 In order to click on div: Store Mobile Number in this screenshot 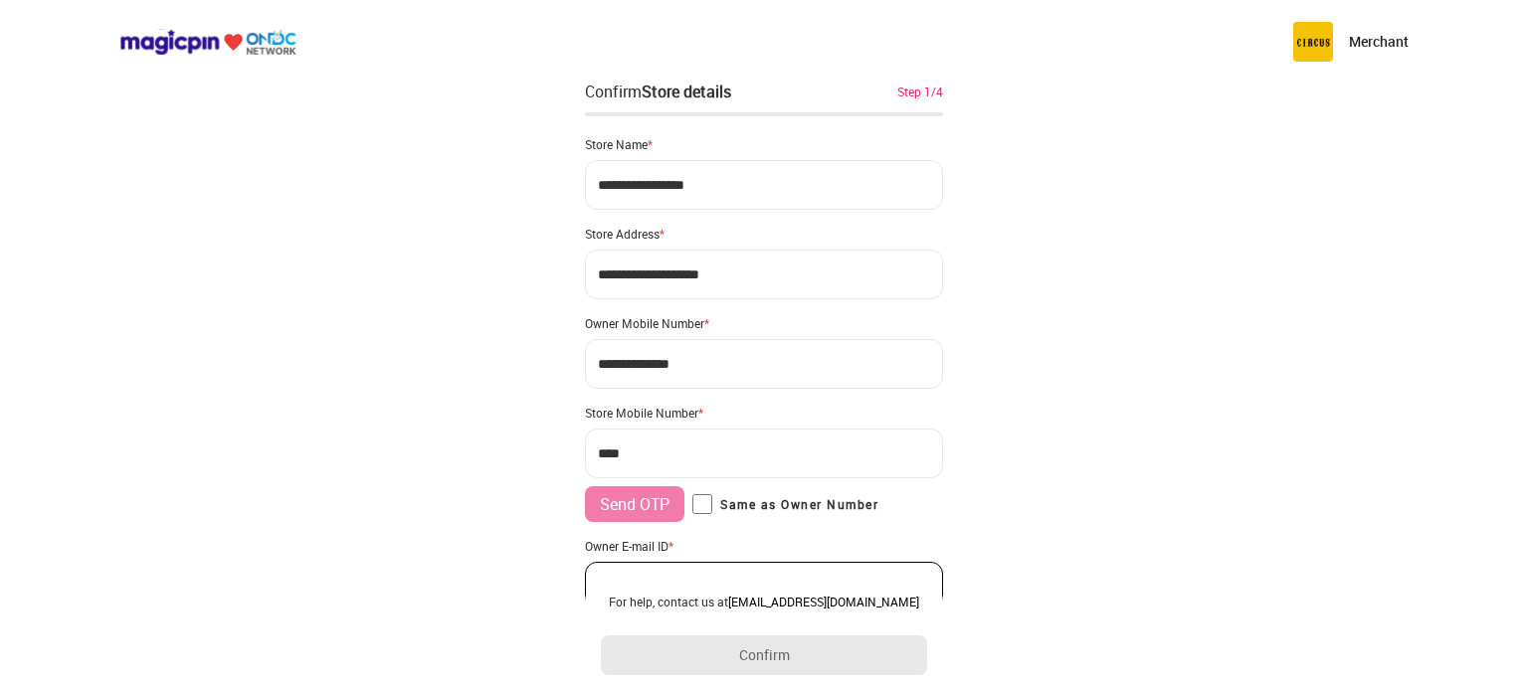, I will do `click(764, 413)`.